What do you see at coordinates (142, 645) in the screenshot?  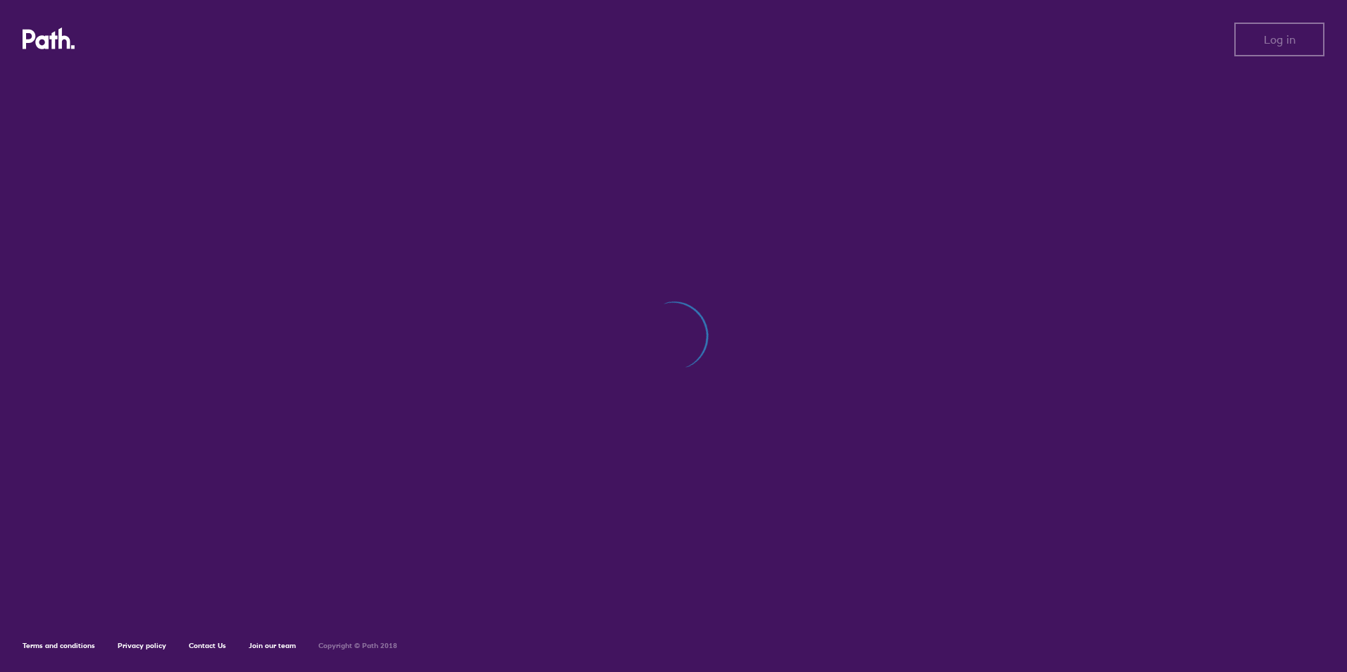 I see `a: Privacy policy` at bounding box center [142, 645].